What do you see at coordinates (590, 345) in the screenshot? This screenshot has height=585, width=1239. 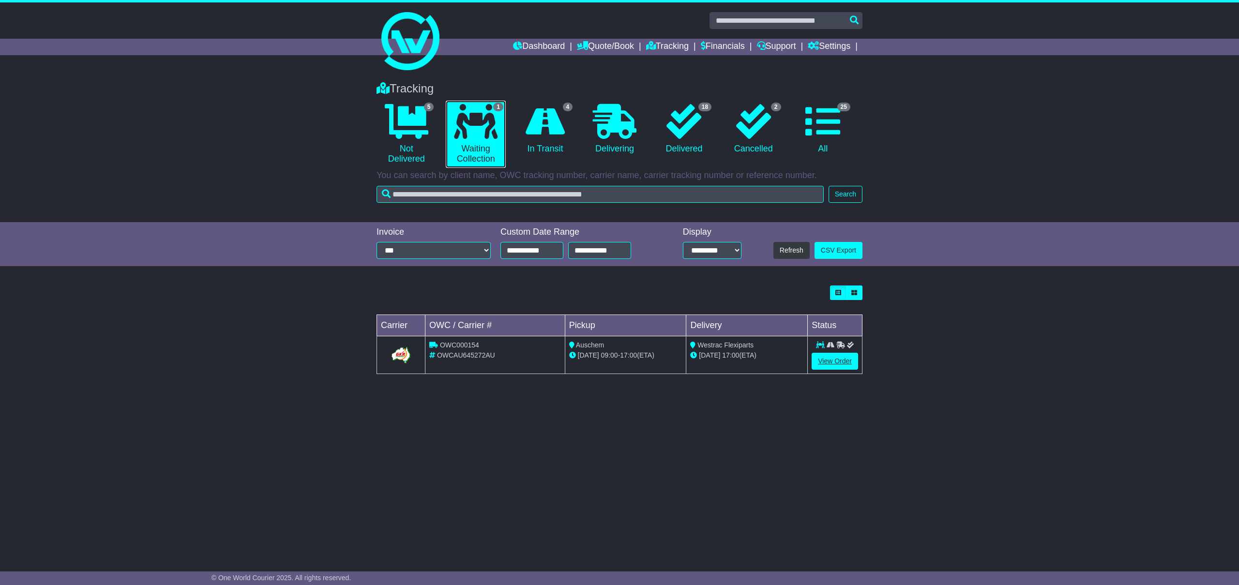 I see `span: Auschem` at bounding box center [590, 345].